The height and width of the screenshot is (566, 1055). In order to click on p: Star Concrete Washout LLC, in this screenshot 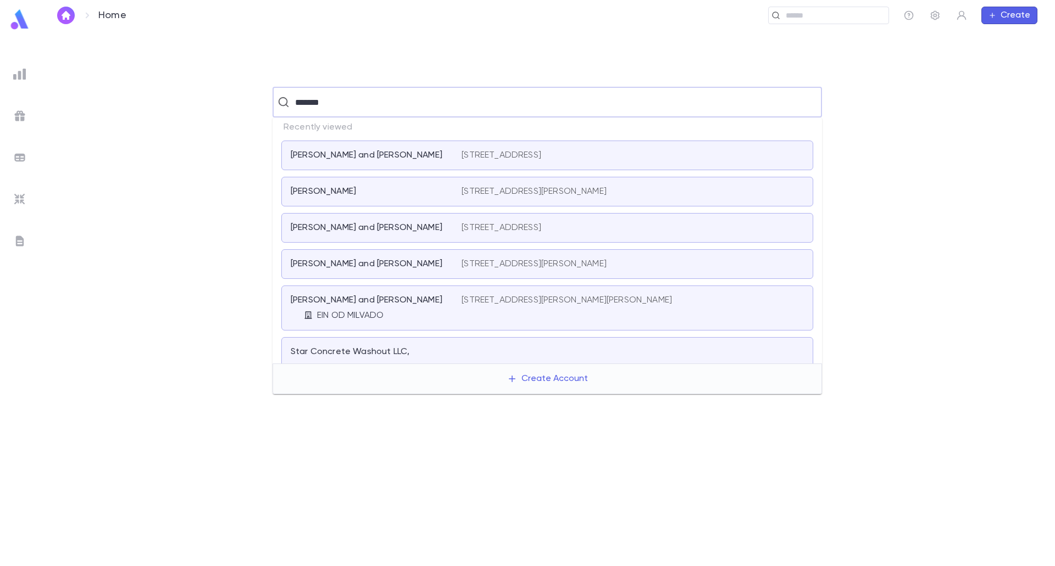, I will do `click(350, 352)`.